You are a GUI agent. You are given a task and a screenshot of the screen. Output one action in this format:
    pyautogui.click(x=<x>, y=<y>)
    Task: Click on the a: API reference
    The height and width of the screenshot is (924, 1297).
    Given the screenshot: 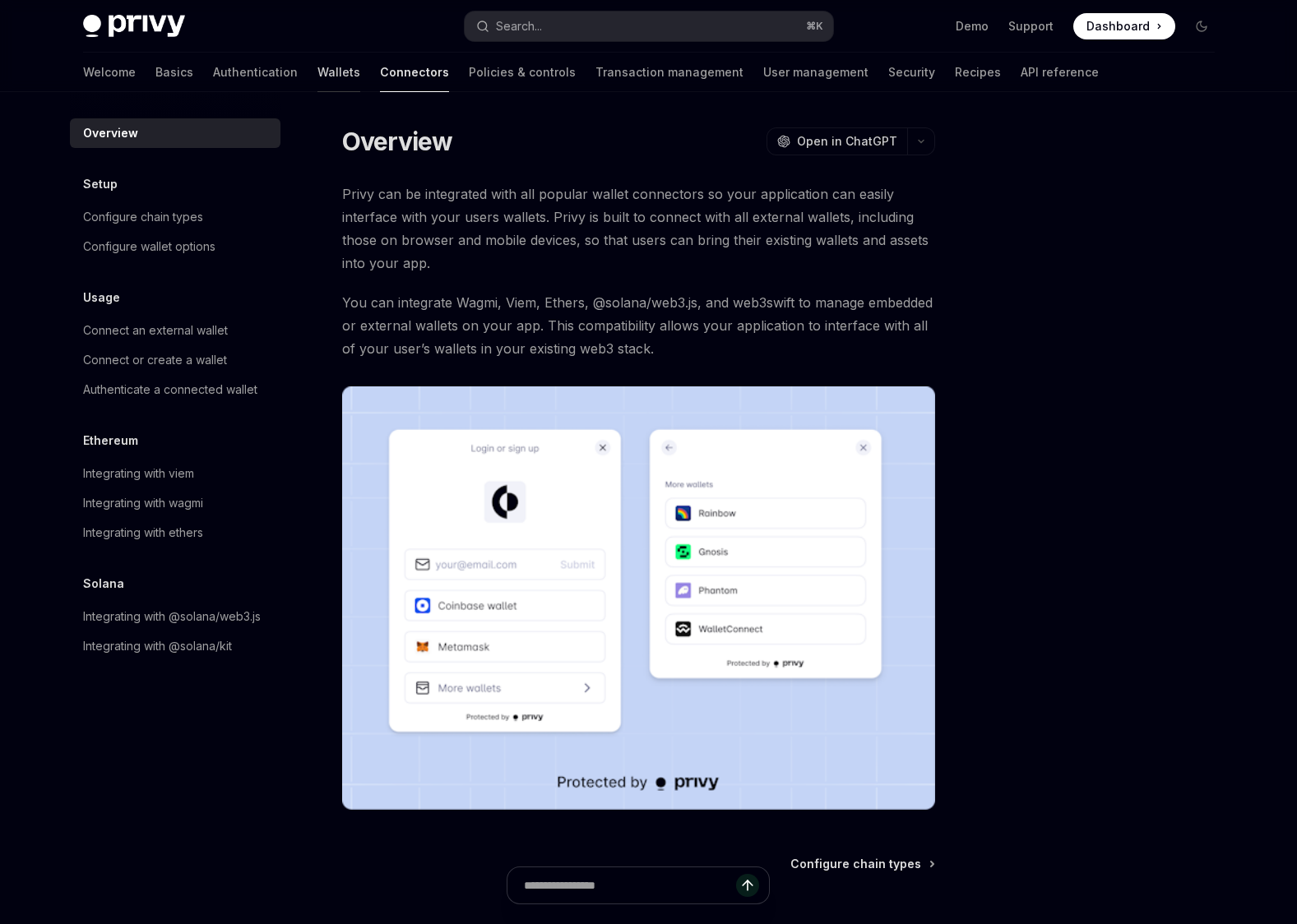 What is the action you would take?
    pyautogui.click(x=1060, y=72)
    